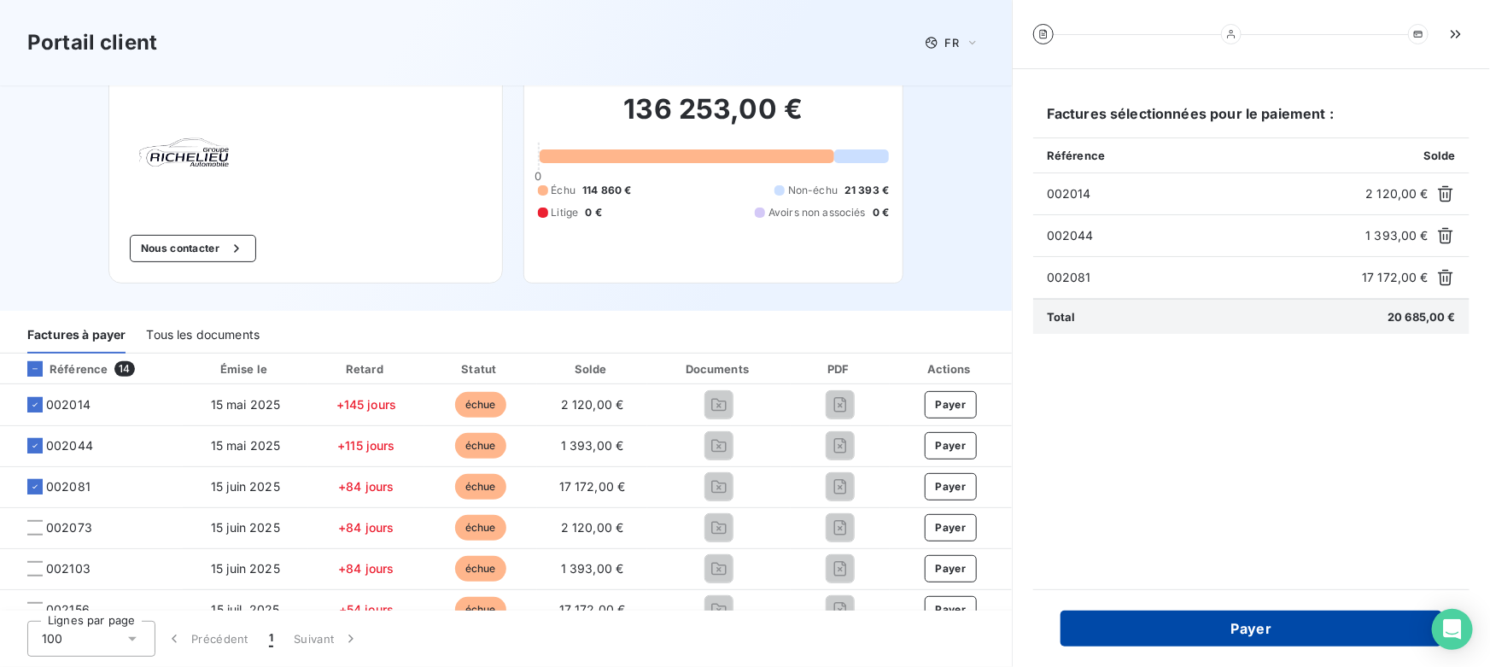  Describe the element at coordinates (1251, 120) in the screenshot. I see `h6: Factures sélectionnées pour le paiement :` at that location.